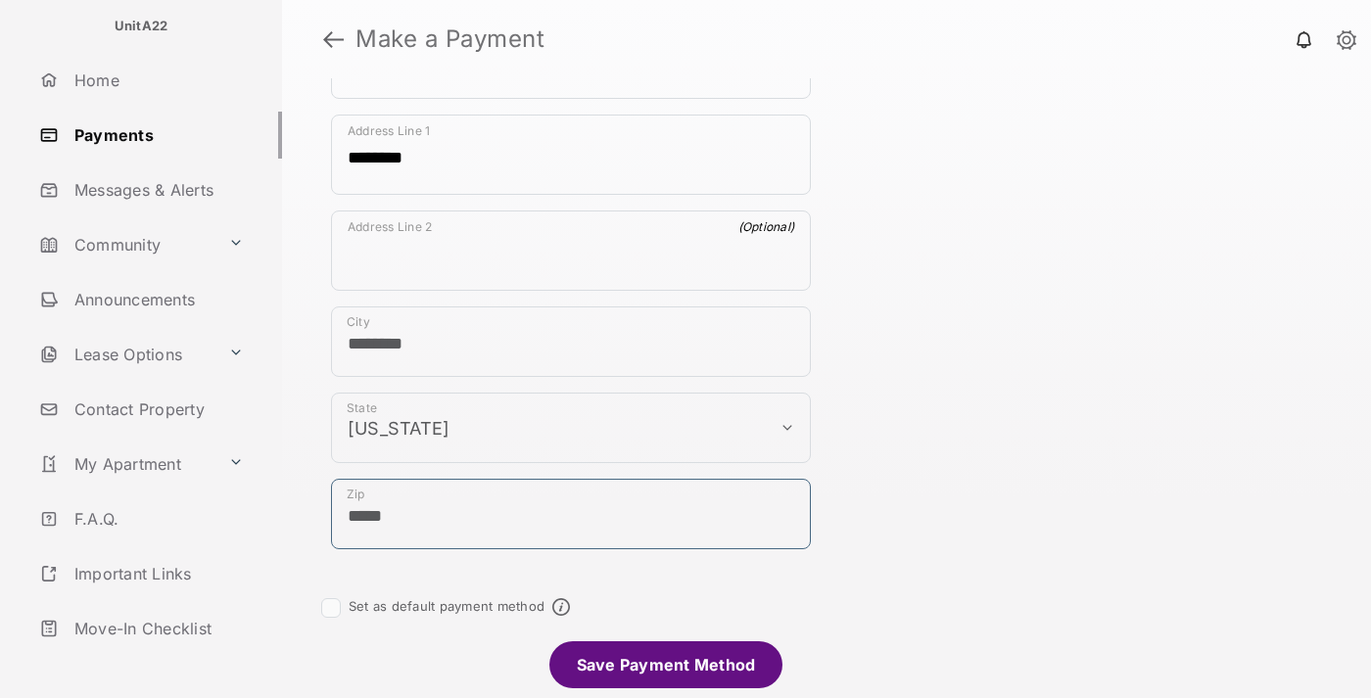 The width and height of the screenshot is (1371, 698). I want to click on li: Save Payment Method, so click(666, 665).